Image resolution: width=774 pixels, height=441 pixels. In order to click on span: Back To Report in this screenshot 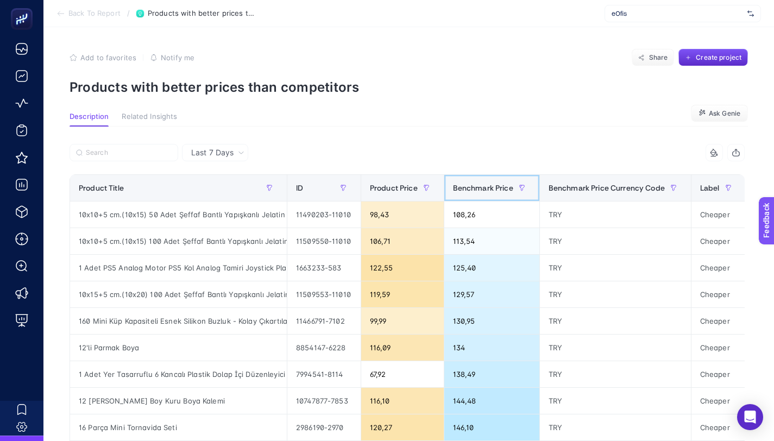, I will do `click(95, 14)`.